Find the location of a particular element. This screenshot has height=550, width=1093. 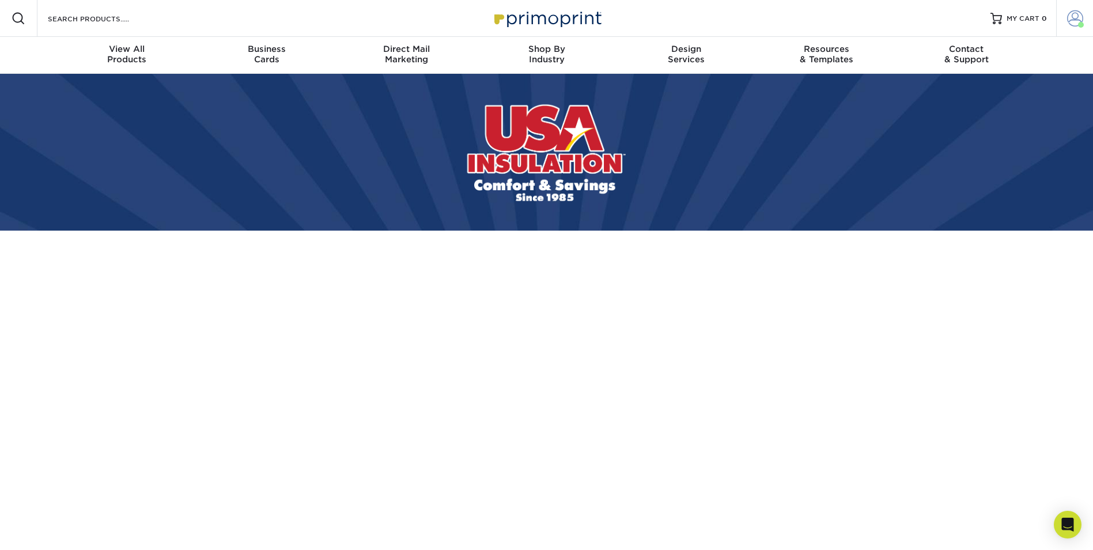

a: BusinessCards is located at coordinates (266, 55).